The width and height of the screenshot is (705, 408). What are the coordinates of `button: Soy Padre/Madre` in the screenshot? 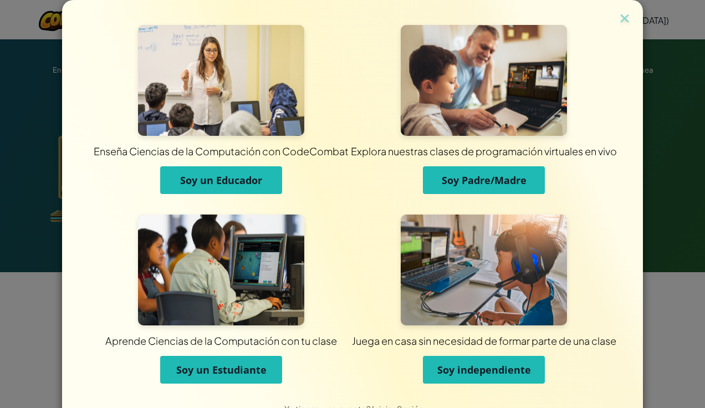 It's located at (484, 180).